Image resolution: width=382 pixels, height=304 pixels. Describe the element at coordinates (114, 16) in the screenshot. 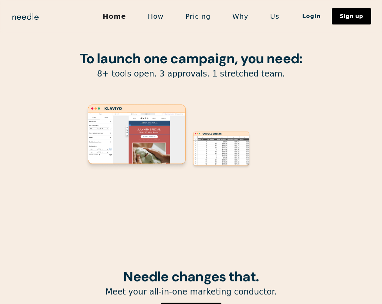

I see `a: Home` at that location.